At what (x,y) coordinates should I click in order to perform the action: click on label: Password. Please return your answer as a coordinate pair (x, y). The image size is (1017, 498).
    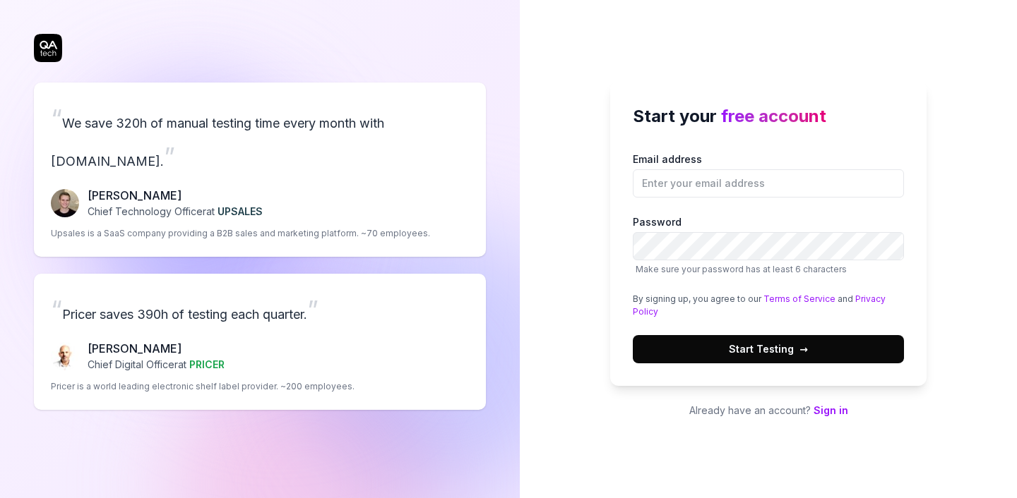
    Looking at the image, I should click on (768, 245).